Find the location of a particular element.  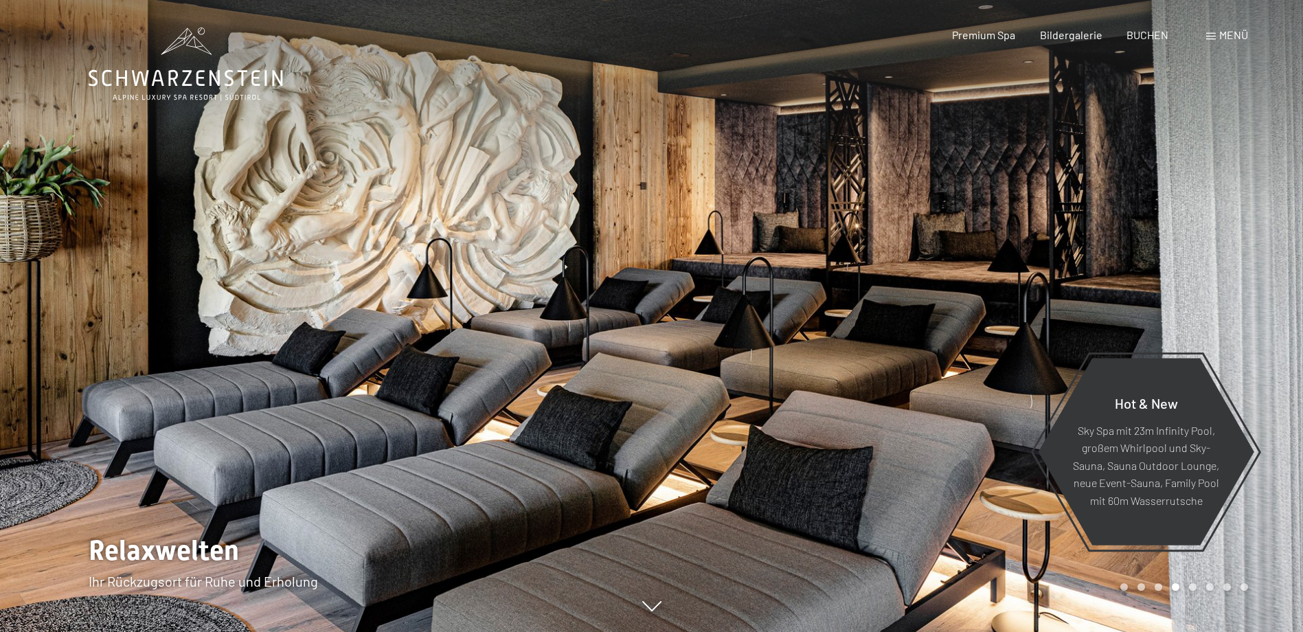

a: Hot & New Sky Spa mit 23m Infinity Pool, großem Whirlpool und Sky-Sauna, Sauna Outdoor Lounge, ne... is located at coordinates (1146, 451).